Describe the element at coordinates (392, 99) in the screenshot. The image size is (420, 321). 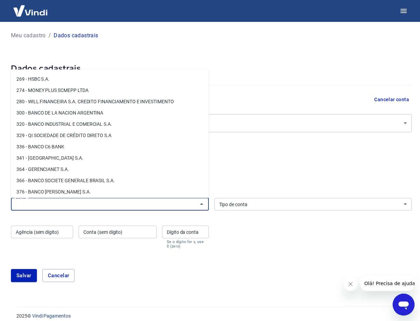
I see `button: Cancelar conta` at that location.